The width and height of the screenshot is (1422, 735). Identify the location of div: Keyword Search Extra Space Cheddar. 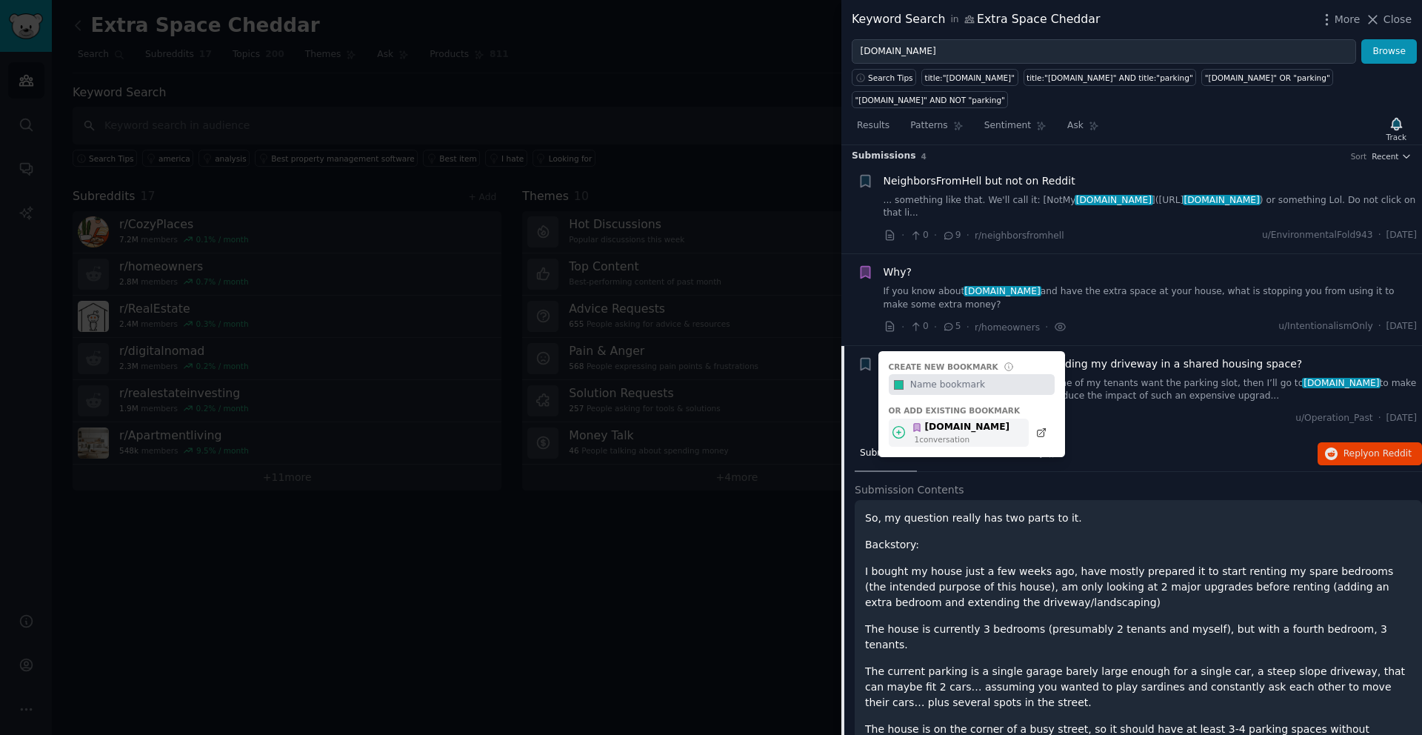
(976, 19).